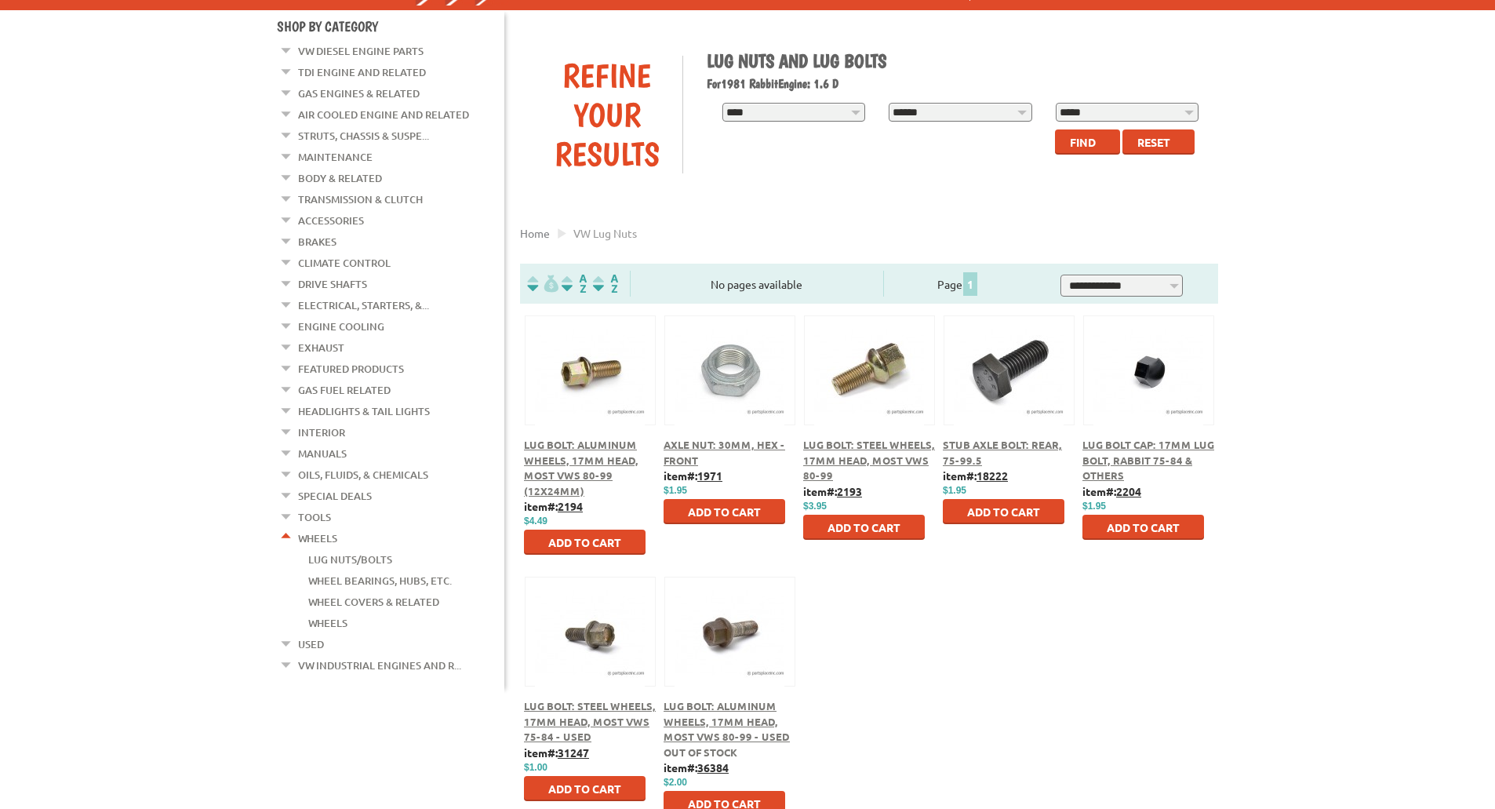 The image size is (1495, 809). Describe the element at coordinates (1148, 460) in the screenshot. I see `a: Lug Bolt Cap: 17mm Lug Bolt, Rabbit 75-84 & Others` at that location.